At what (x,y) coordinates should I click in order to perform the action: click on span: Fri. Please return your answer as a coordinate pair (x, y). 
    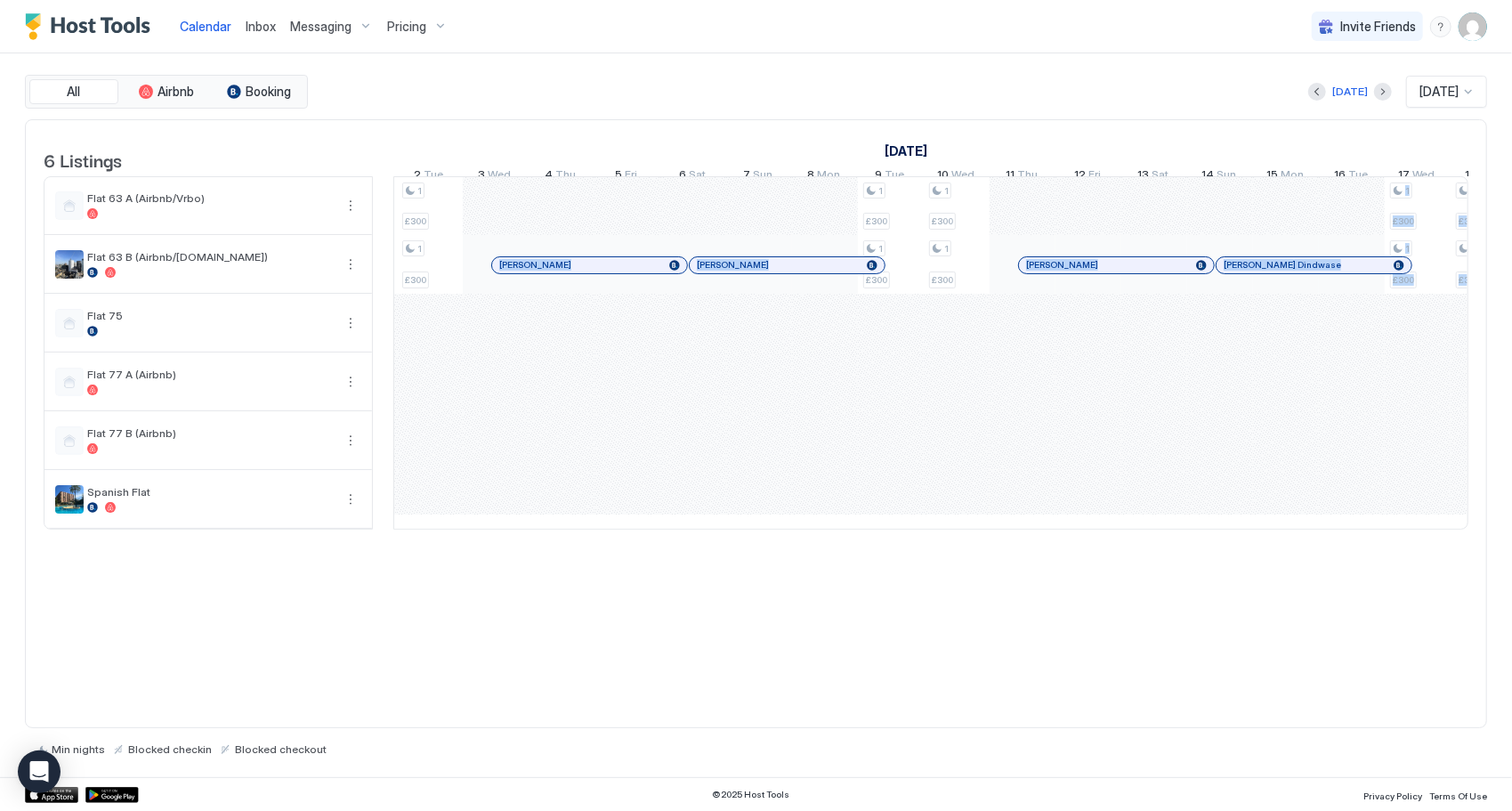
    Looking at the image, I should click on (632, 177).